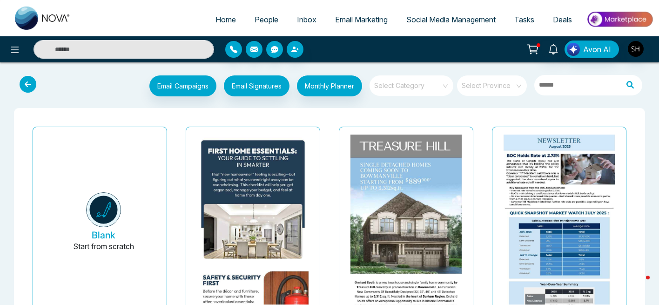  What do you see at coordinates (562, 20) in the screenshot?
I see `a: Deals` at bounding box center [562, 20].